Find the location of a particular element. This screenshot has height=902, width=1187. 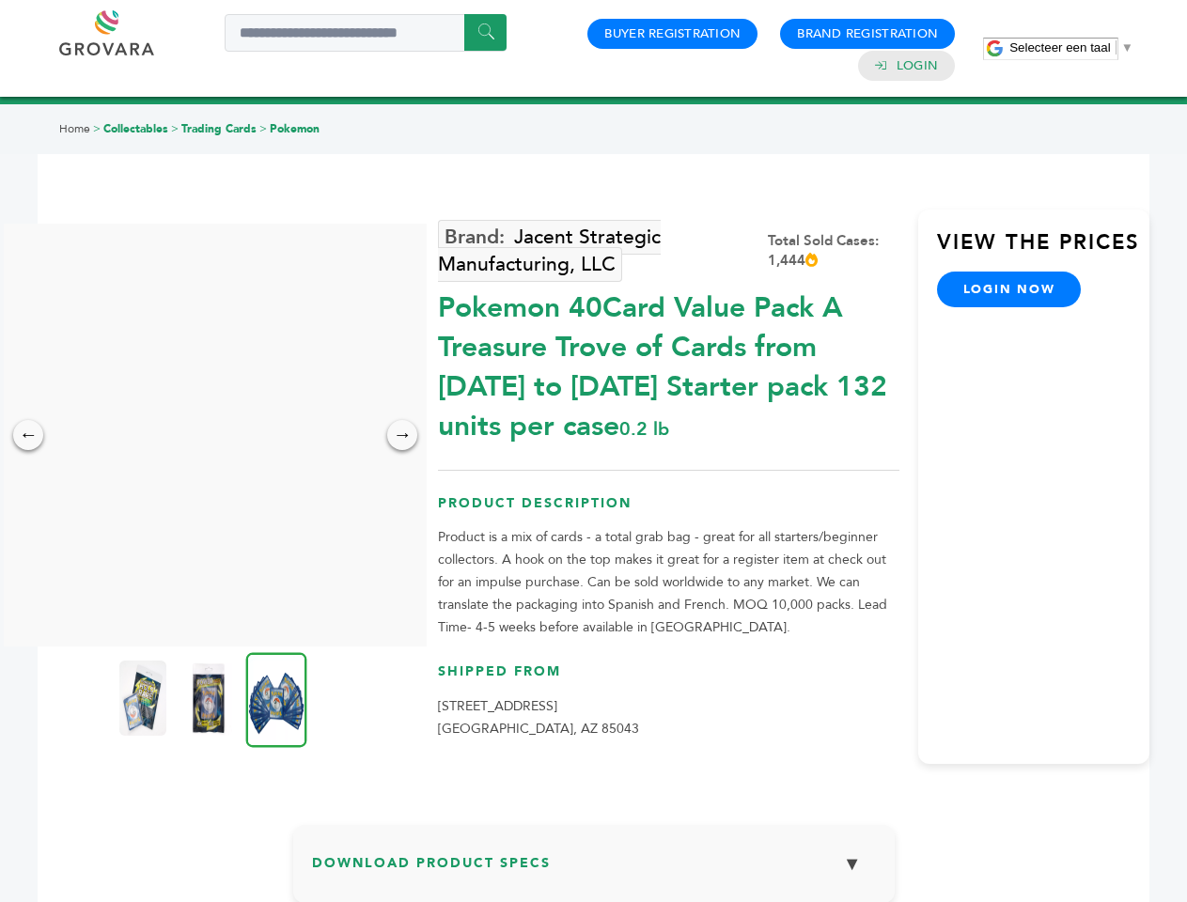

a: login now is located at coordinates (1009, 289).